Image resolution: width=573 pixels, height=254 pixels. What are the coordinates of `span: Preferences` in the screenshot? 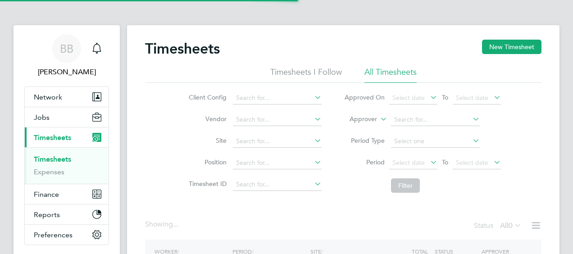 It's located at (53, 235).